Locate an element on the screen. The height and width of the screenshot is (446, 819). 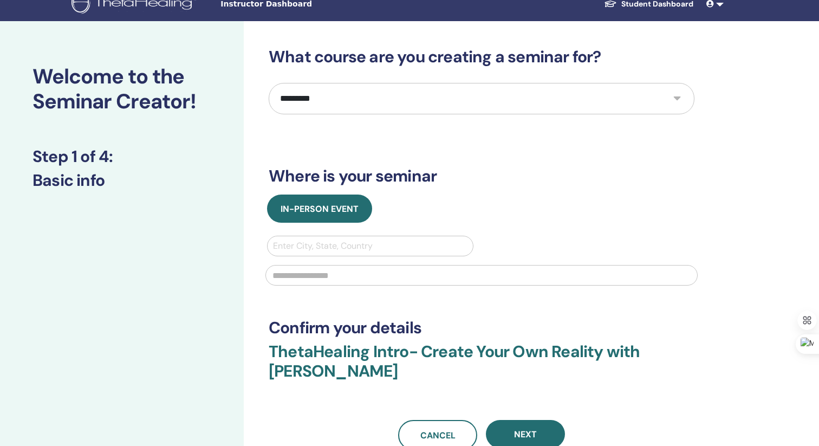
span: Next is located at coordinates (525, 434).